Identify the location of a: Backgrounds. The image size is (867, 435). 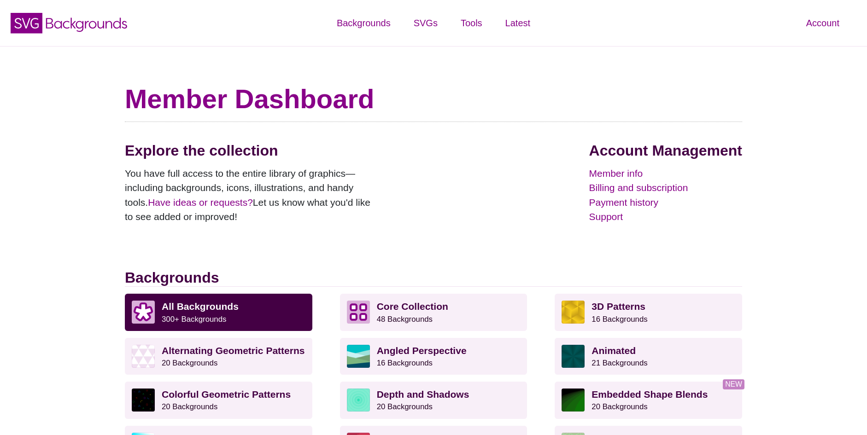
(363, 23).